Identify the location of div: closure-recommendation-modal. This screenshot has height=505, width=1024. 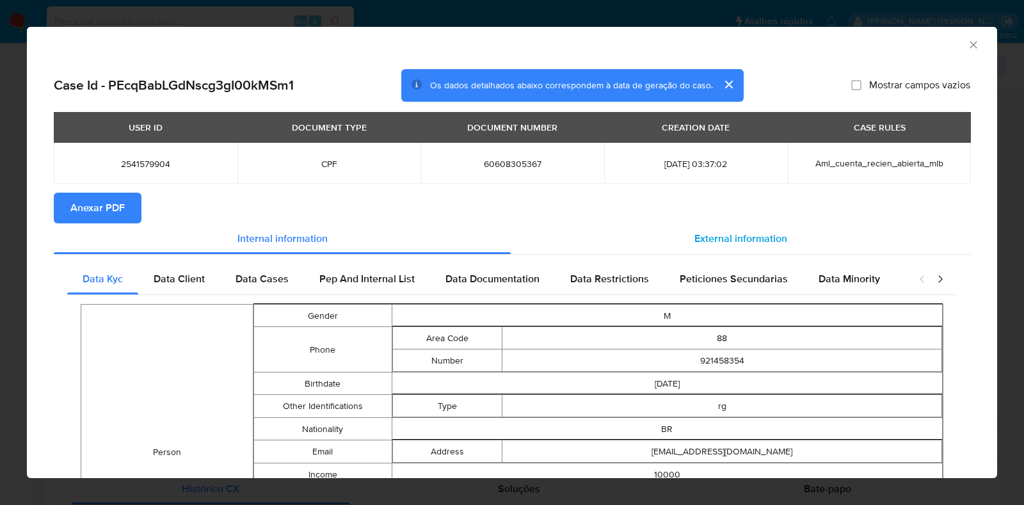
(512, 252).